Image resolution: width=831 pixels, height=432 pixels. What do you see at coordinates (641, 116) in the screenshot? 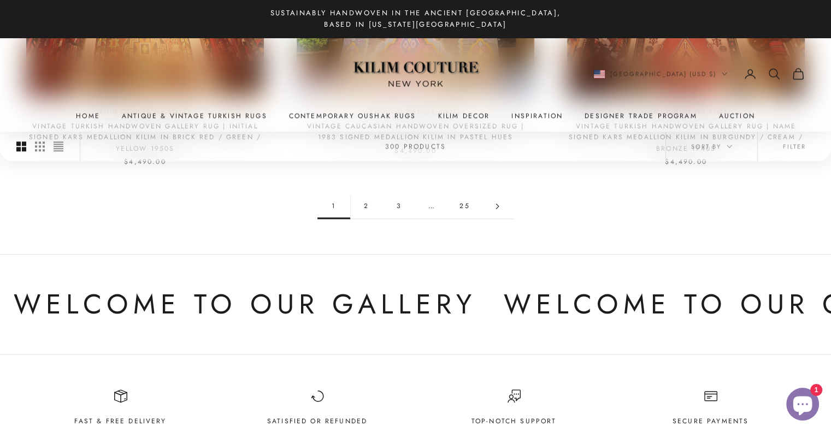
I see `a: Designer Trade Program` at bounding box center [641, 116].